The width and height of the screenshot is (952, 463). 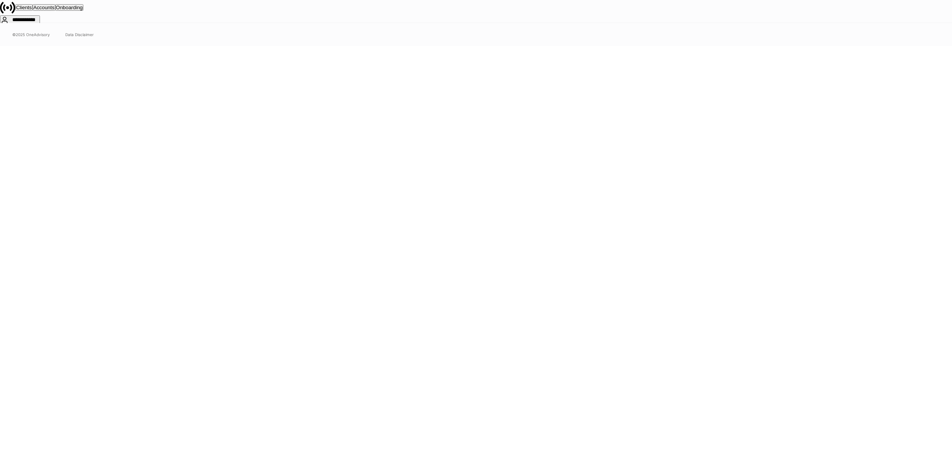 I want to click on button: Accounts, so click(x=44, y=7).